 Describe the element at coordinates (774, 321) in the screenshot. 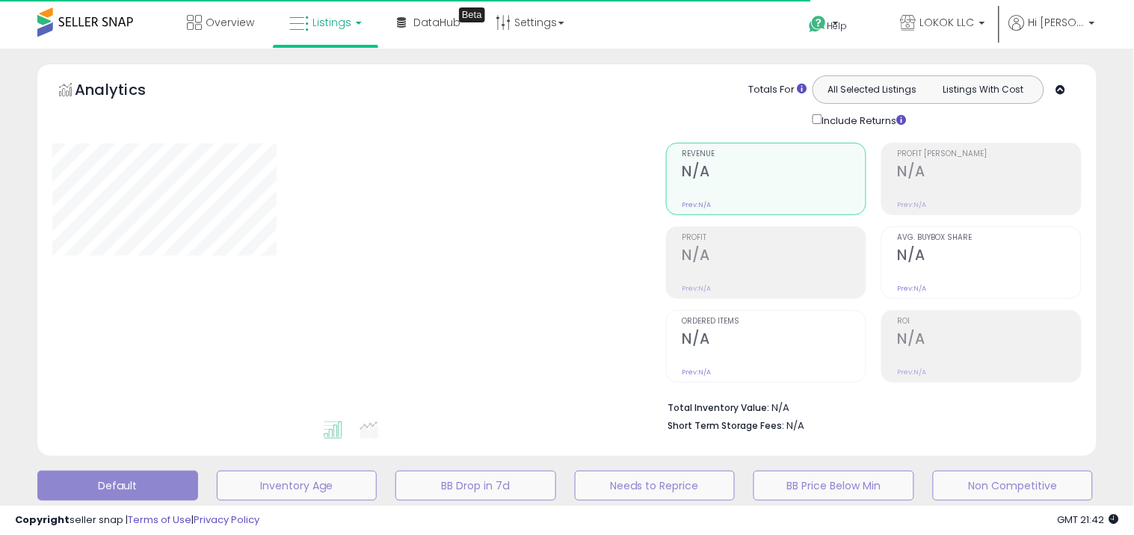

I see `span: Ordered Items` at that location.